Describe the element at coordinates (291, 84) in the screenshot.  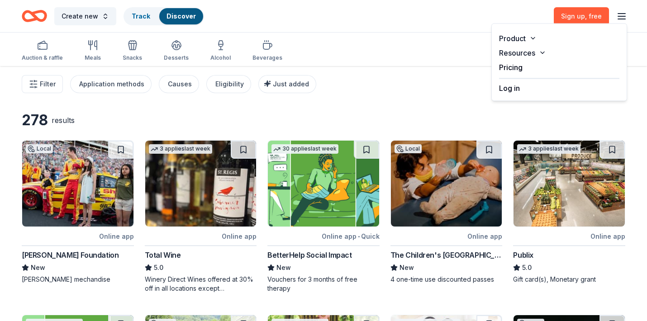
I see `span: Just added` at that location.